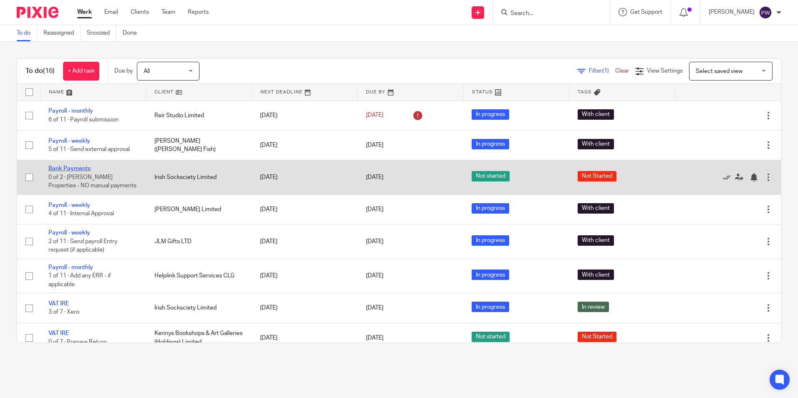  Describe the element at coordinates (199, 242) in the screenshot. I see `td: JLM Gifts LTD` at that location.